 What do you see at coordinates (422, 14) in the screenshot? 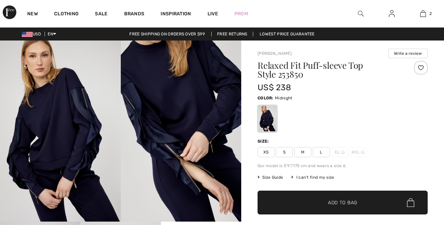
I see `a: 2` at bounding box center [422, 14].